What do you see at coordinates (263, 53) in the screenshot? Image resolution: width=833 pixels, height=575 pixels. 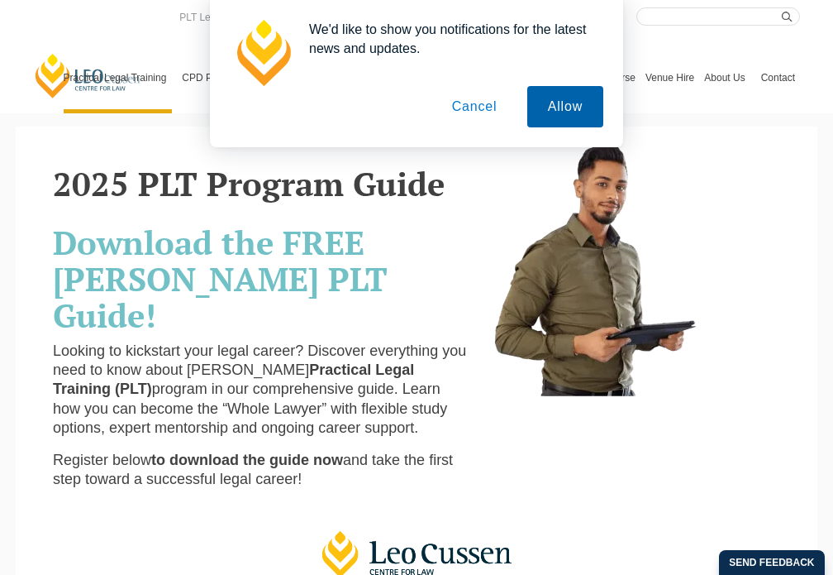 I see `img: notification icon` at bounding box center [263, 53].